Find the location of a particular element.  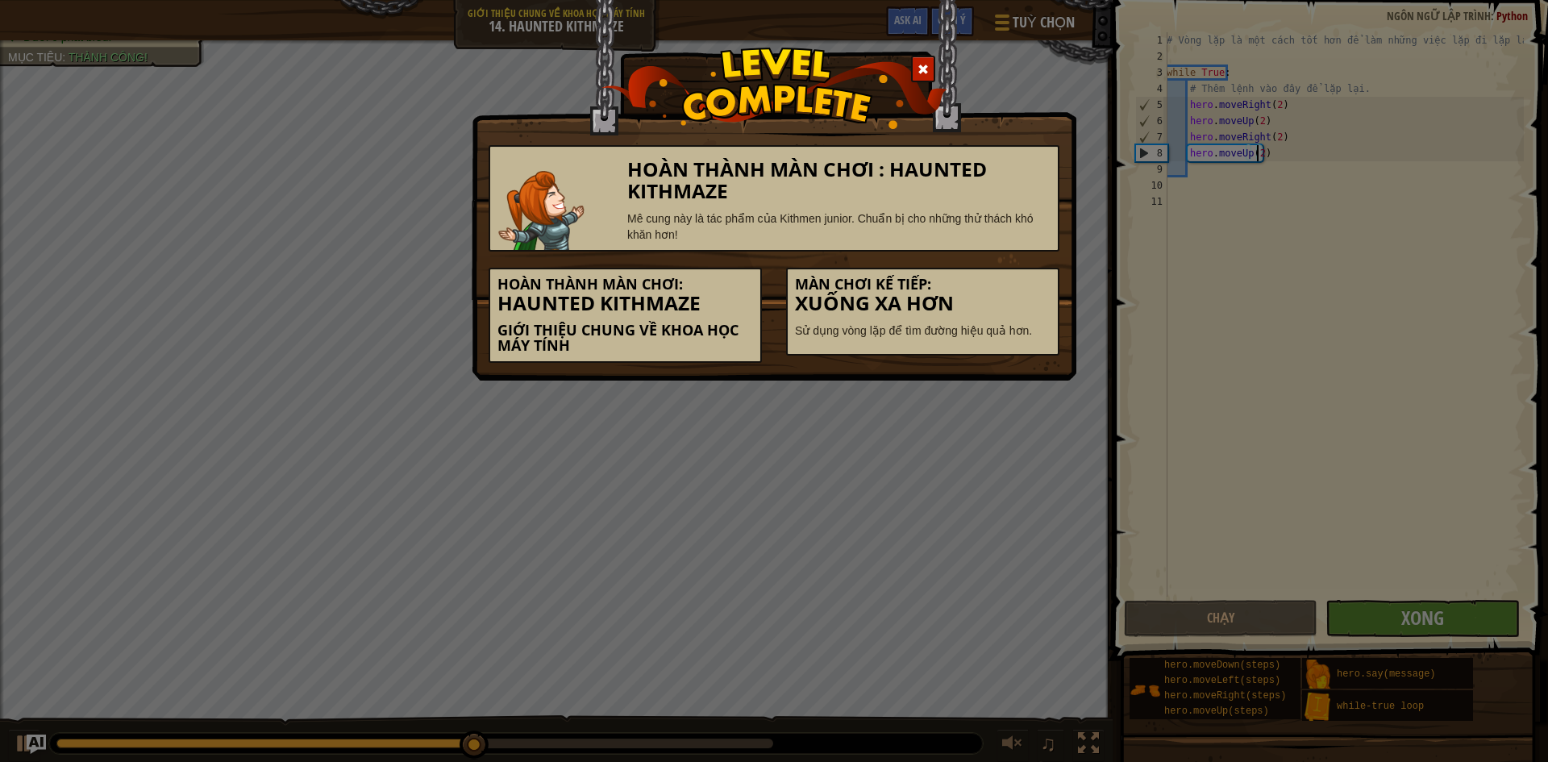

div: Mê cung này là tác phẩm của Kithmen junior. Chuẩn bị cho những thử thách khó khăn hơn! is located at coordinates (838, 226).